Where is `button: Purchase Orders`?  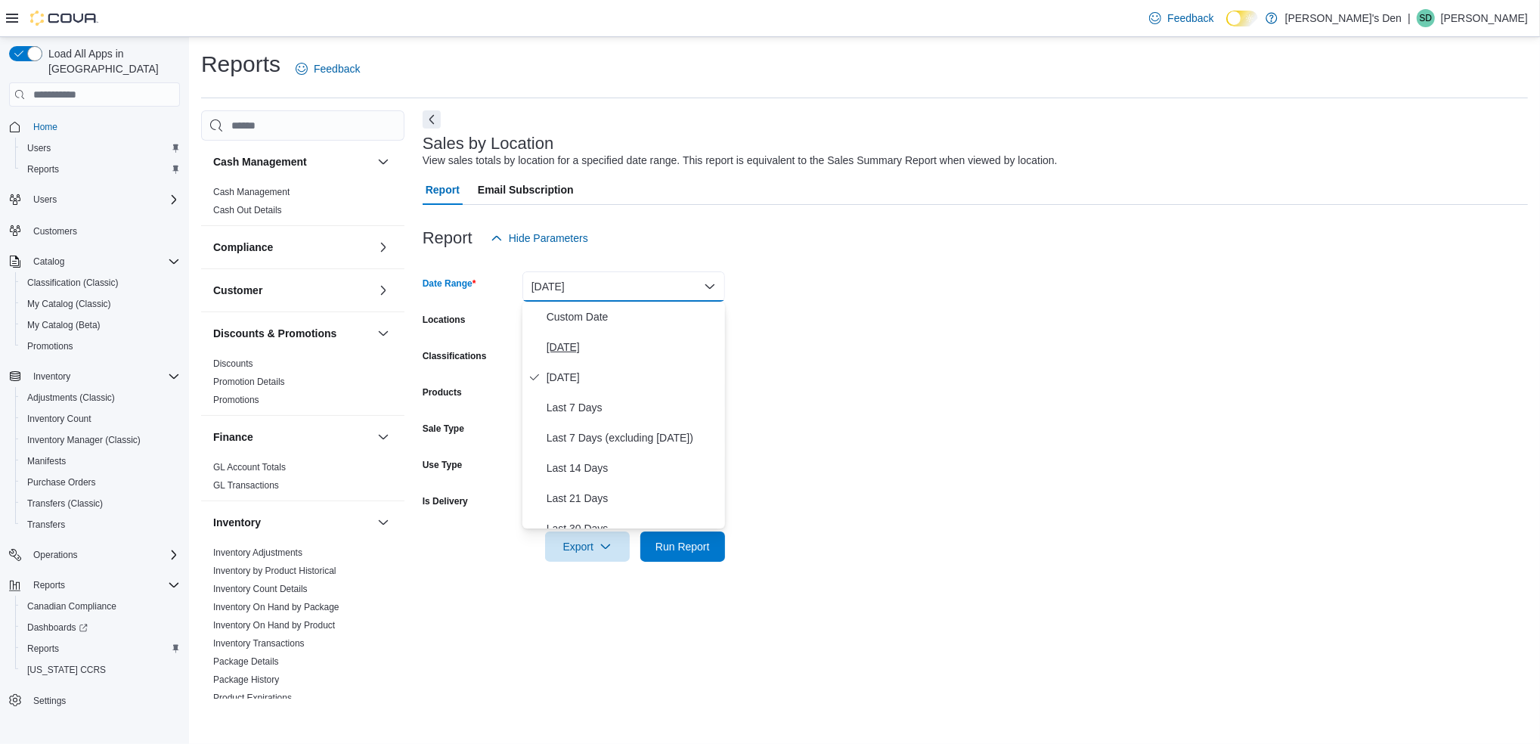 button: Purchase Orders is located at coordinates (101, 482).